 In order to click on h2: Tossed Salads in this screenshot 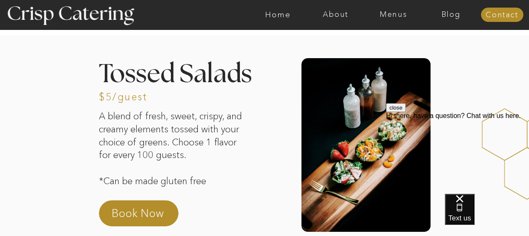, I will do `click(180, 73)`.